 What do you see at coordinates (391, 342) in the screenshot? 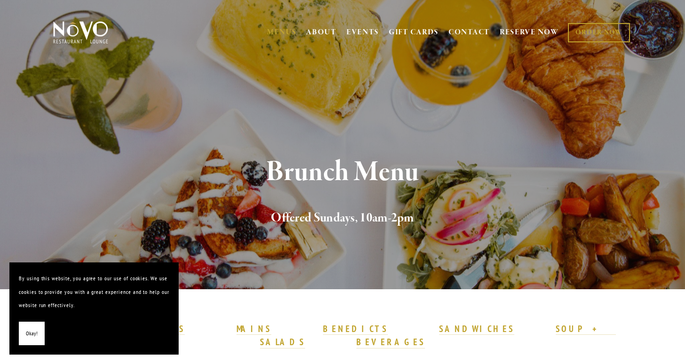
I see `strong: BEVERAGES` at bounding box center [391, 342].